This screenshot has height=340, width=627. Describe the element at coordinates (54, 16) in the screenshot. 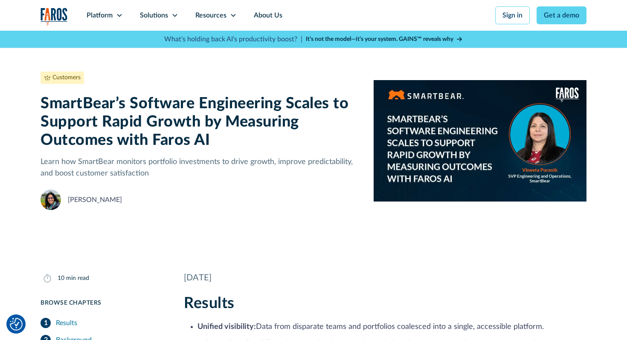

I see `img: Logo of the analytics and reporting company Faros.` at that location.